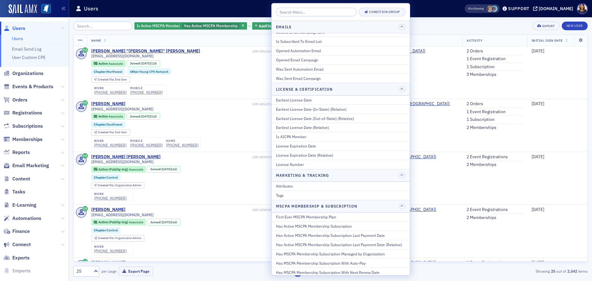 The width and height of the screenshot is (592, 281). I want to click on a: Memberships, so click(23, 139).